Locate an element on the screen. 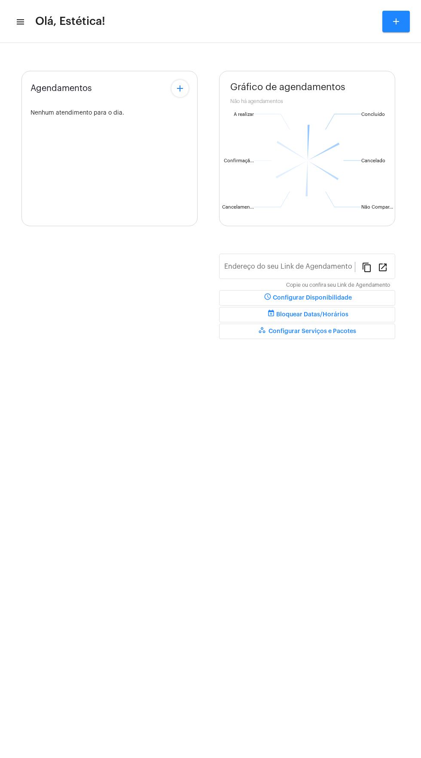 This screenshot has height=758, width=421. button: Bloquear Datas/Horários is located at coordinates (307, 315).